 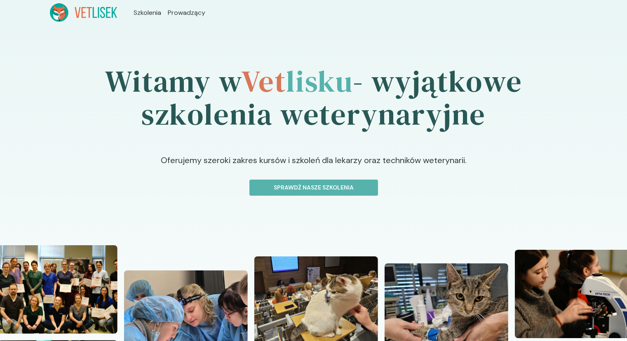 I want to click on a: Sprawdź nasze szkolenia, so click(x=314, y=187).